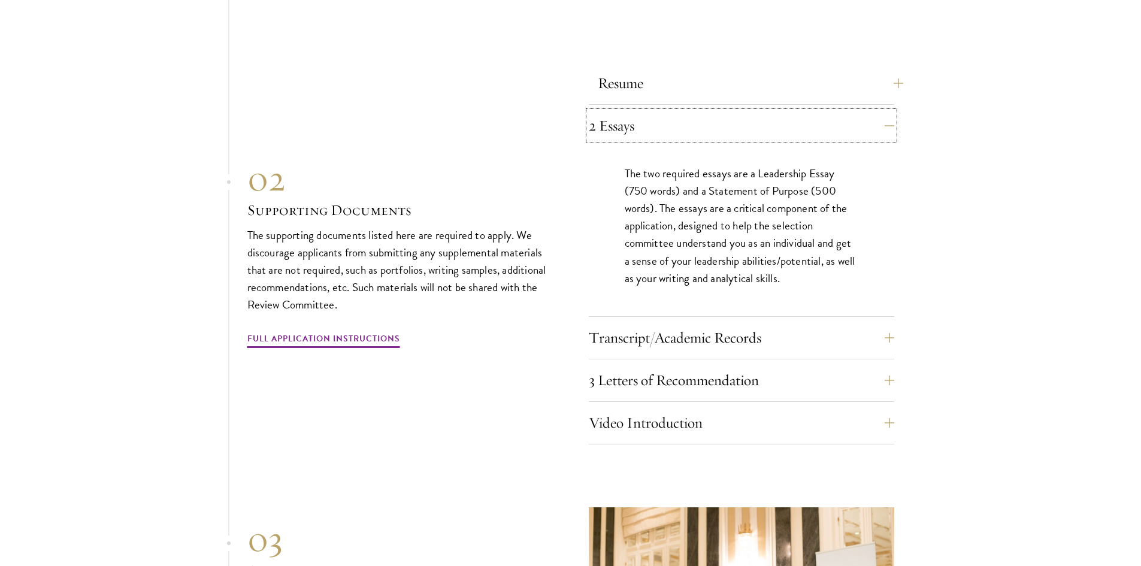 This screenshot has width=1141, height=566. What do you see at coordinates (751, 83) in the screenshot?
I see `button: Resume` at bounding box center [751, 83].